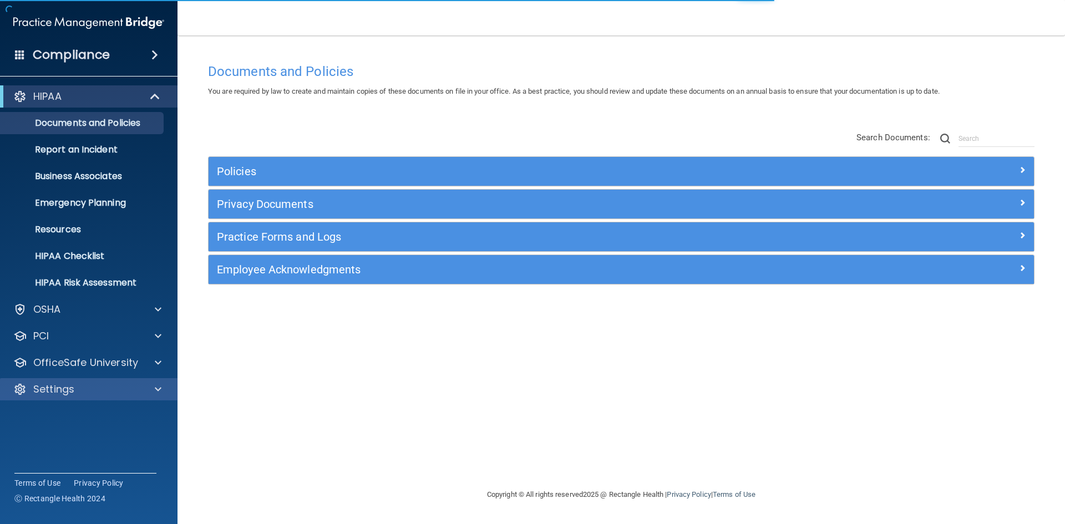 The image size is (1065, 524). What do you see at coordinates (87, 97) in the screenshot?
I see `a: HIPAA` at bounding box center [87, 97].